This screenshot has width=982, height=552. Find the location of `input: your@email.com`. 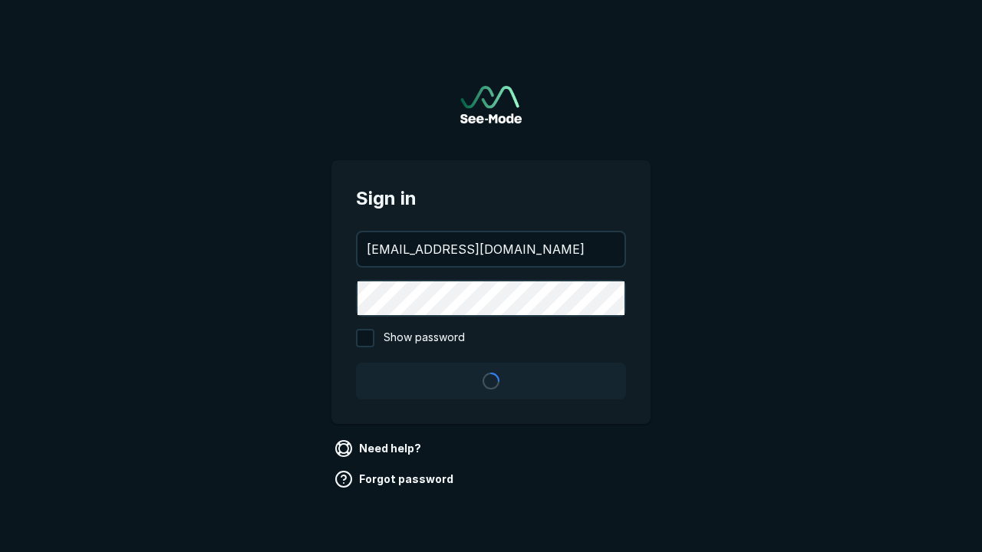

input: your@email.com is located at coordinates (491, 249).